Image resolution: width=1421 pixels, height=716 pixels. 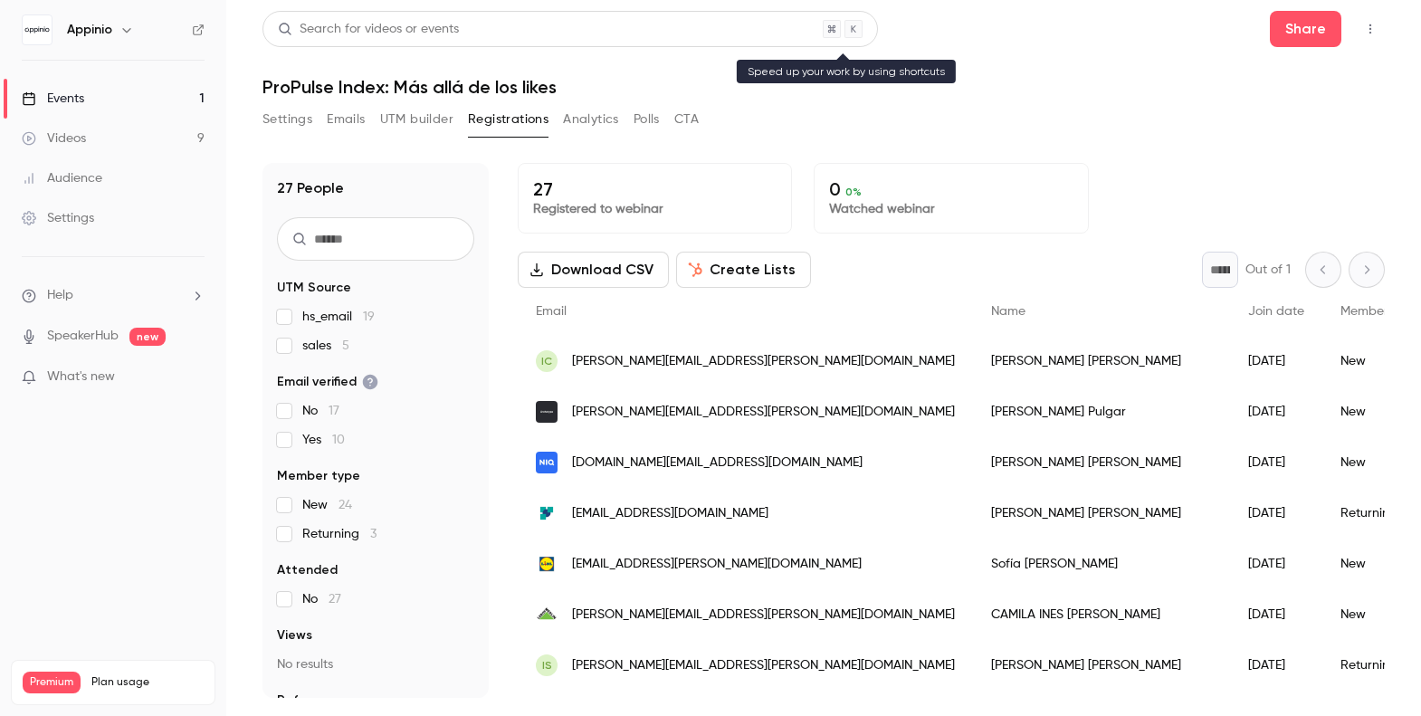 What do you see at coordinates (743, 270) in the screenshot?
I see `button: Create Lists` at bounding box center [743, 270].